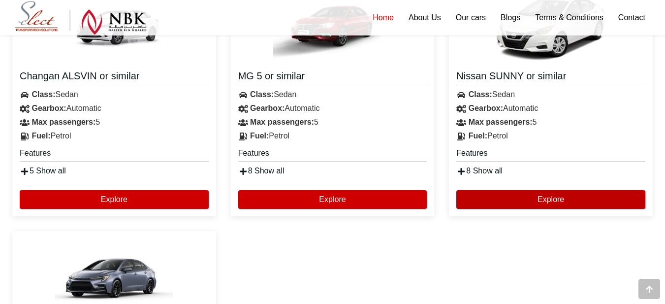  I want to click on a: 5 Show all, so click(43, 170).